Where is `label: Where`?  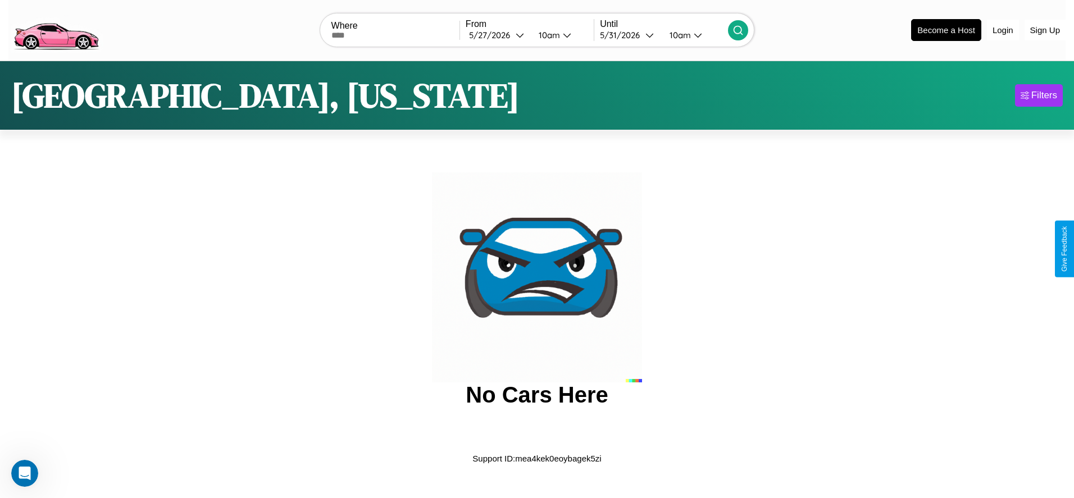 label: Where is located at coordinates (395, 26).